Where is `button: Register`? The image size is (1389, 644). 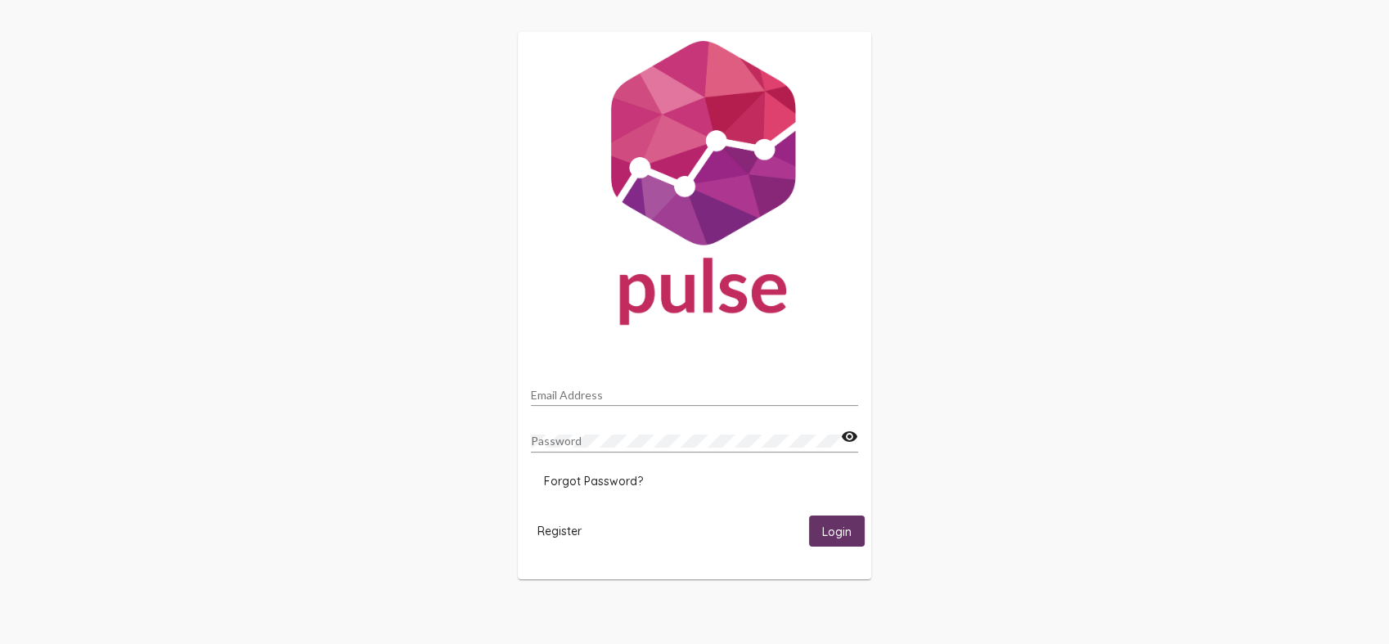
button: Register is located at coordinates (560, 530).